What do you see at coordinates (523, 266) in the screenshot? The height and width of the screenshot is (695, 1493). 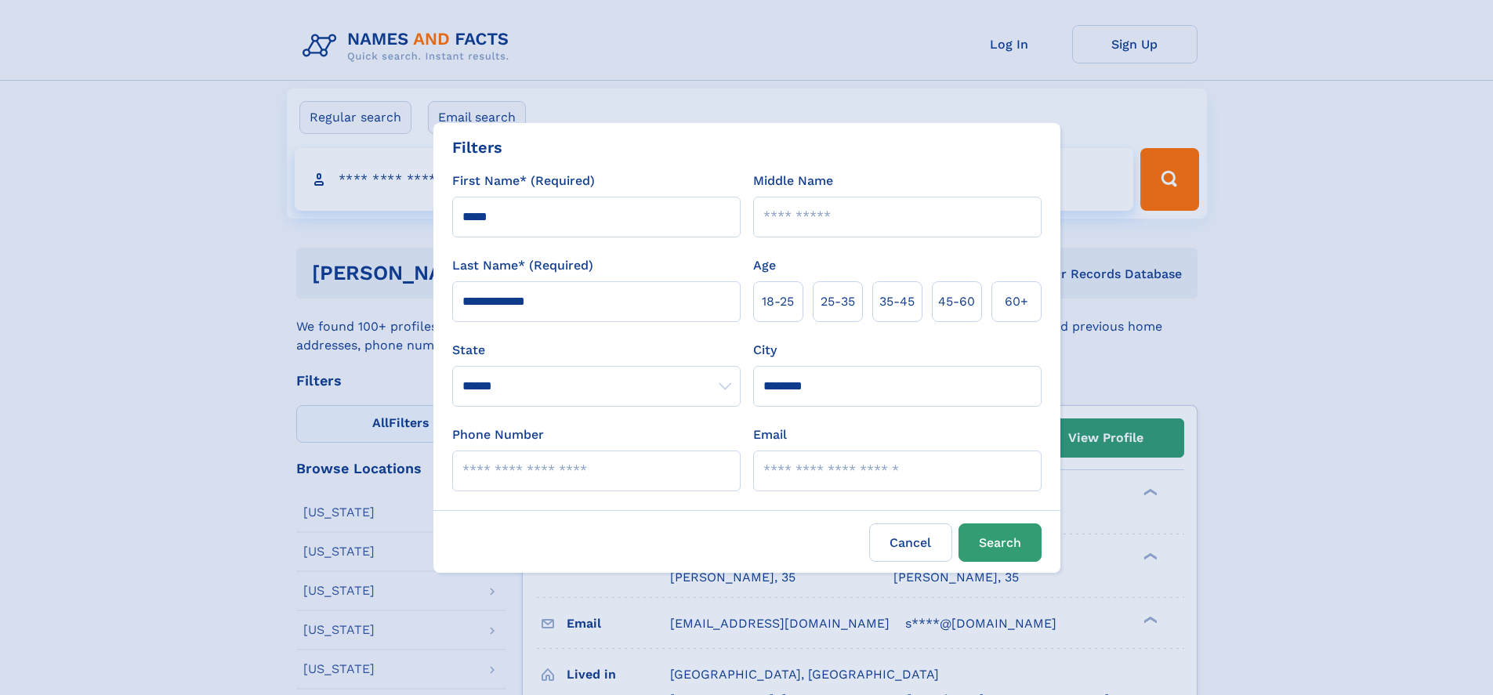 I see `label: Last Name* (Required)` at bounding box center [523, 266].